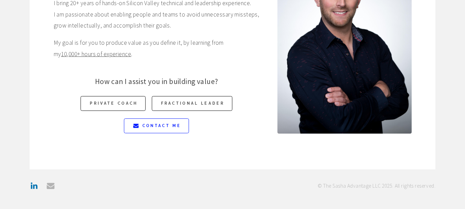  I want to click on a: Private Coach, so click(113, 103).